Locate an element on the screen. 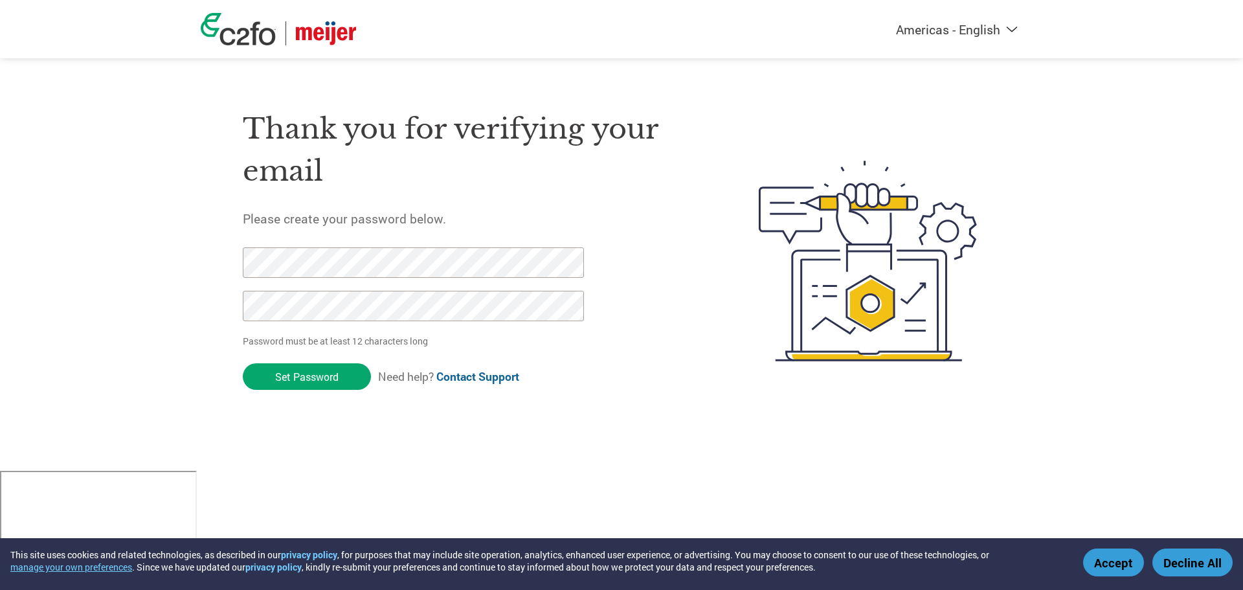 The width and height of the screenshot is (1243, 590). img: Meijer is located at coordinates (326, 33).